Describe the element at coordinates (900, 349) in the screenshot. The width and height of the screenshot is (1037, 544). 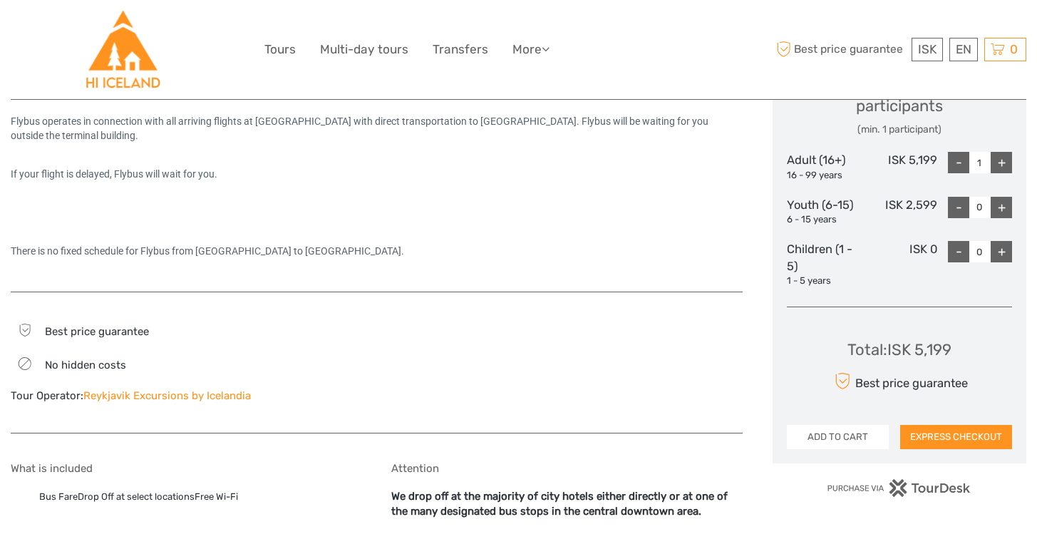
I see `div: Total : ISK 5,199` at that location.